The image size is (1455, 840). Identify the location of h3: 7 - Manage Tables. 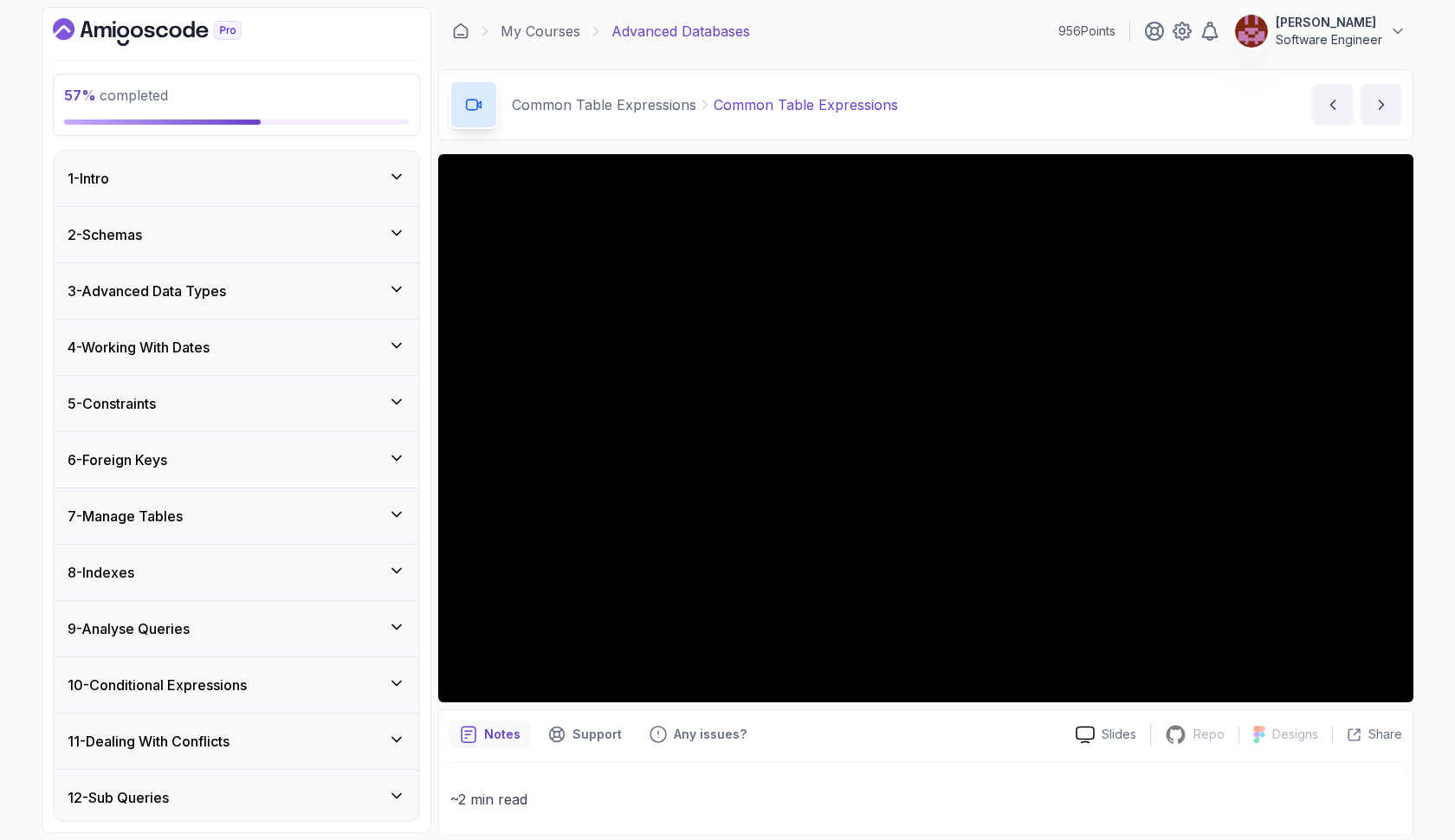
(125, 516).